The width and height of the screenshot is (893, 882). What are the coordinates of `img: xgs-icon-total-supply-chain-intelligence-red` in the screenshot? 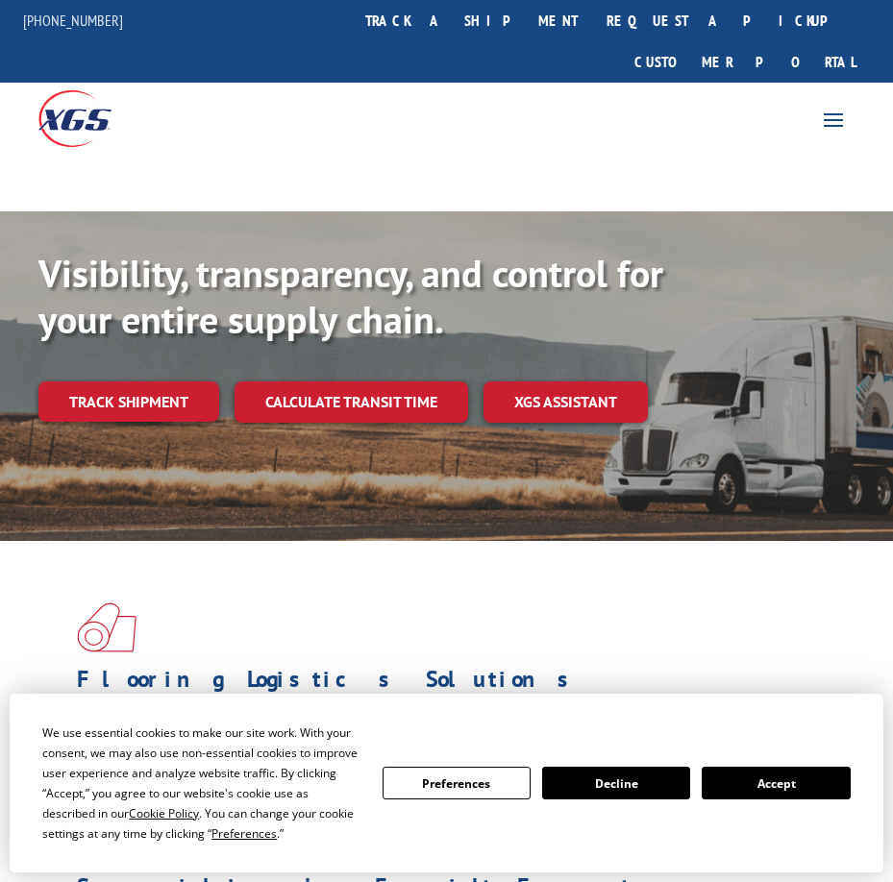 It's located at (107, 628).